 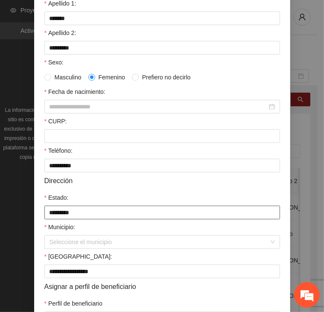 What do you see at coordinates (83, 230) in the screenshot?
I see `textarea: Escriba su mensaje y pulse “Intro”` at bounding box center [83, 230].